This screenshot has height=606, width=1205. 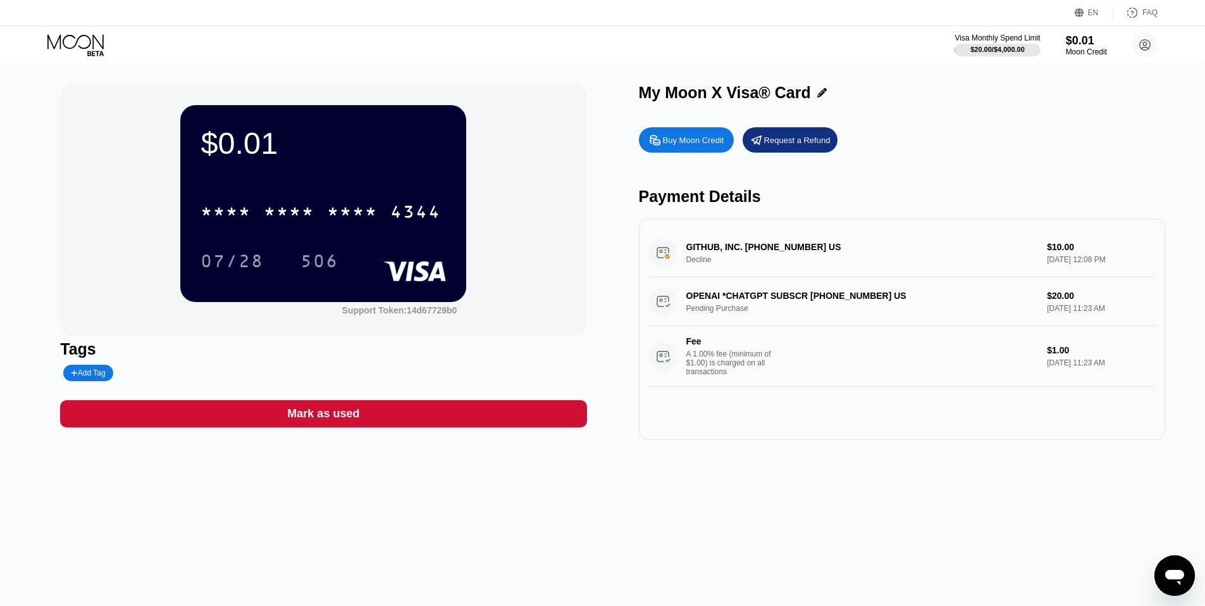 What do you see at coordinates (902, 196) in the screenshot?
I see `div: Payment Details` at bounding box center [902, 196].